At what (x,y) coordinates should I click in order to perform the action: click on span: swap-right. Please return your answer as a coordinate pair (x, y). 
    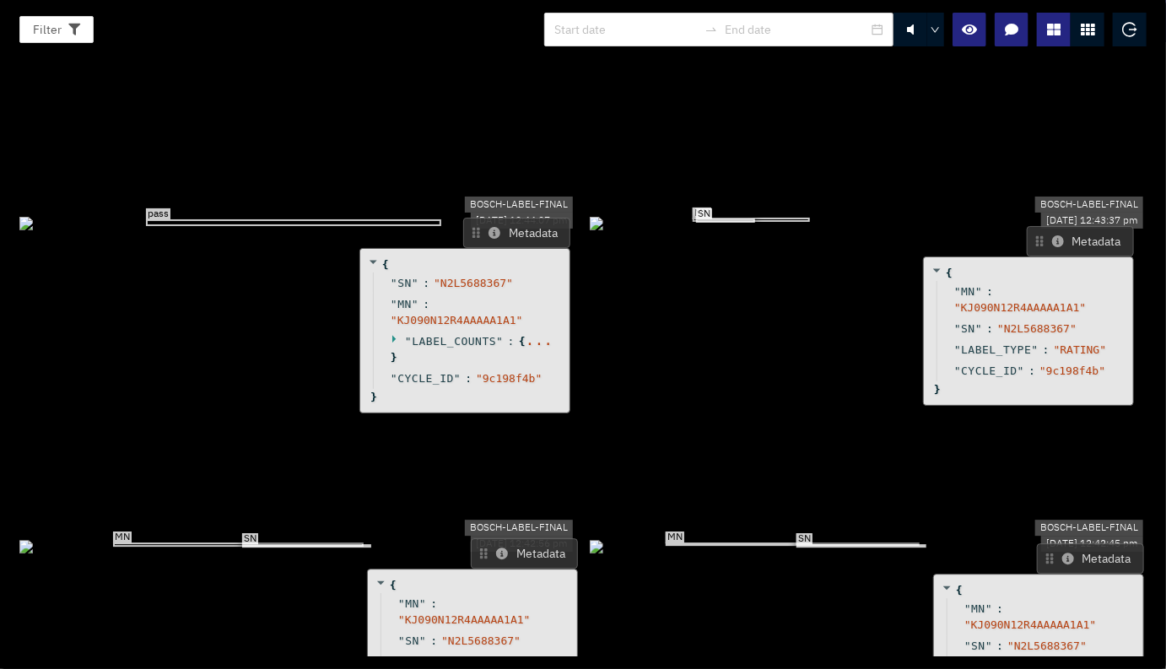
    Looking at the image, I should click on (711, 30).